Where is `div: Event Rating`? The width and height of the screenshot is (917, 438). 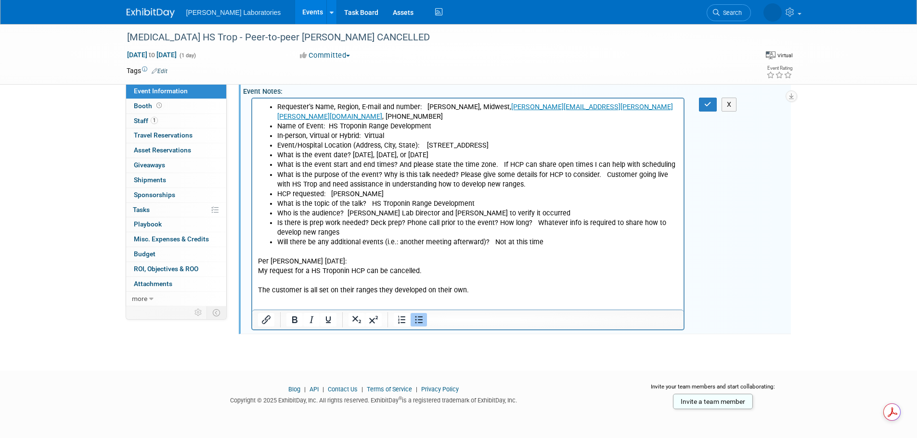
div: Event Rating is located at coordinates (779, 68).